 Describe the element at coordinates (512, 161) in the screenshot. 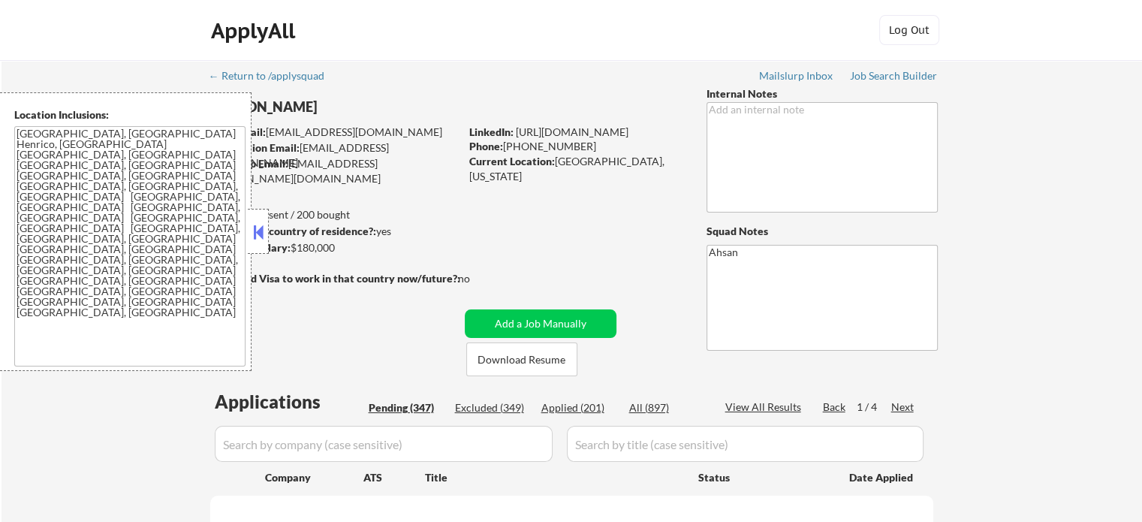

I see `strong: Current Location:` at that location.